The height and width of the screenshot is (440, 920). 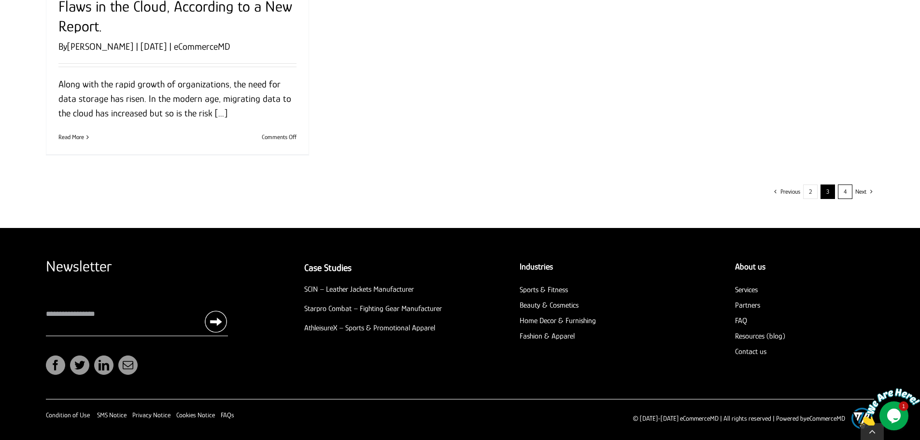 What do you see at coordinates (558, 321) in the screenshot?
I see `a: Home Decor & Furnishing` at bounding box center [558, 321].